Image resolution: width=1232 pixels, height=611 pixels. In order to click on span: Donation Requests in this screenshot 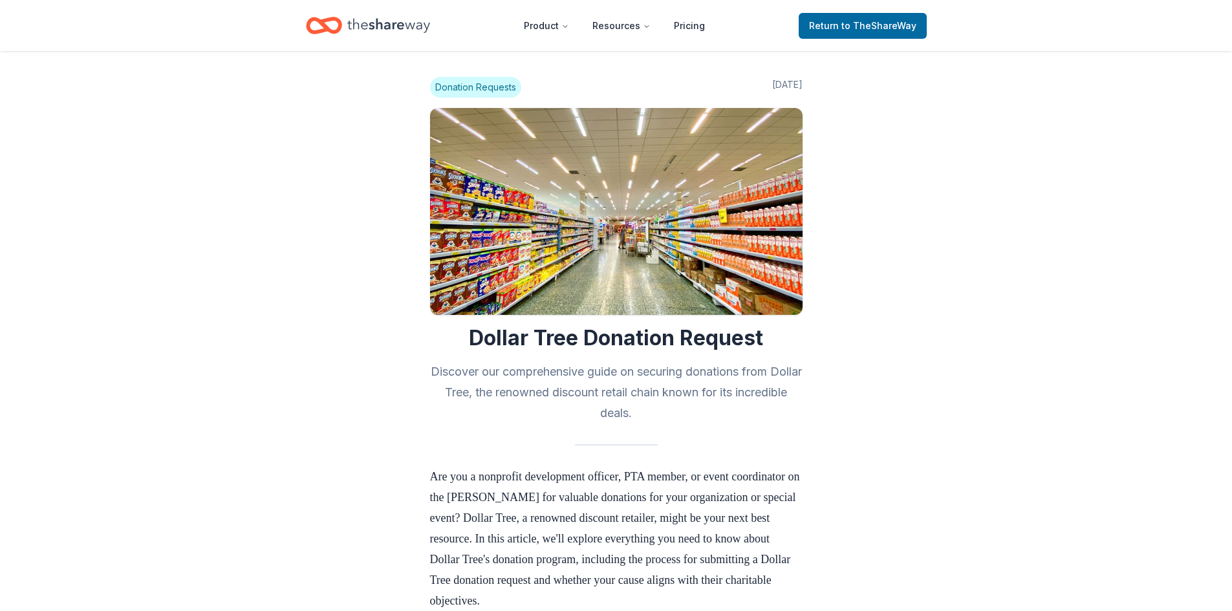, I will do `click(475, 87)`.